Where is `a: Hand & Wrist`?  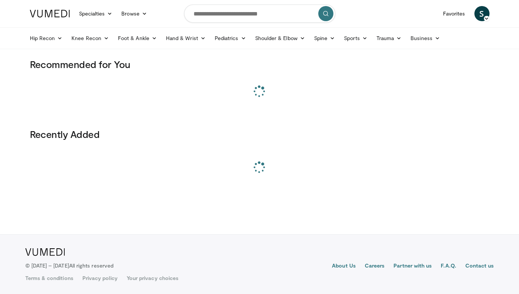
a: Hand & Wrist is located at coordinates (186, 38).